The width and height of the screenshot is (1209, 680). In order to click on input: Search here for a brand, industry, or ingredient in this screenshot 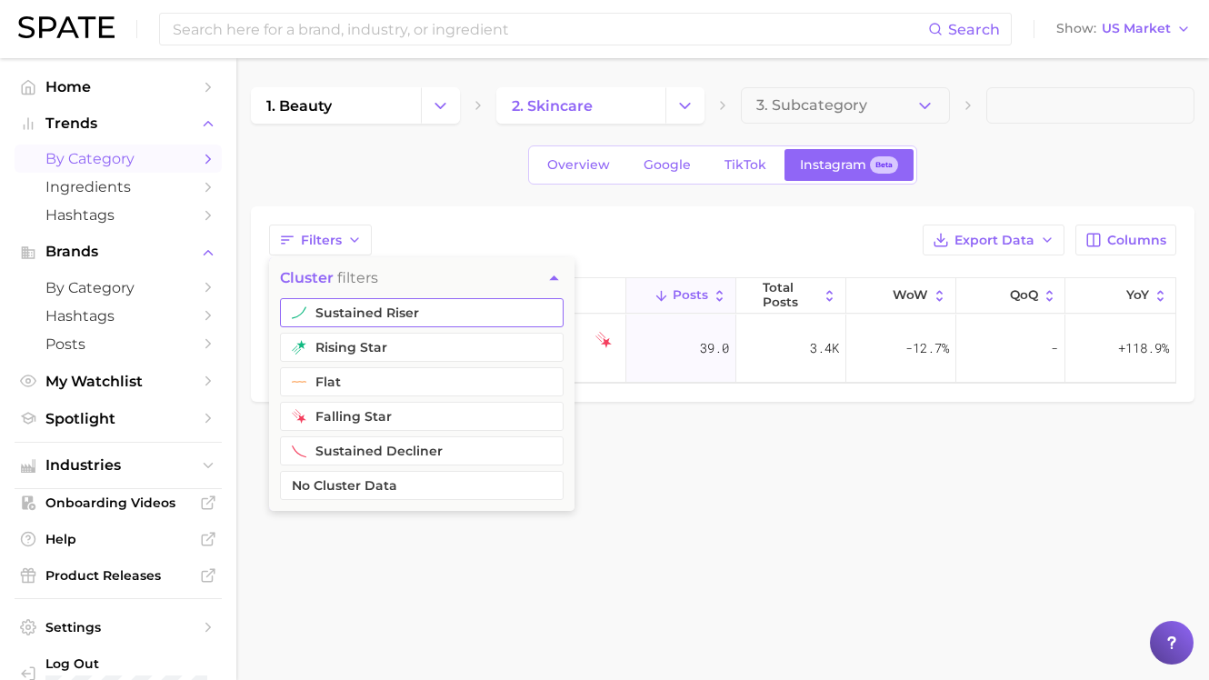, I will do `click(549, 29)`.